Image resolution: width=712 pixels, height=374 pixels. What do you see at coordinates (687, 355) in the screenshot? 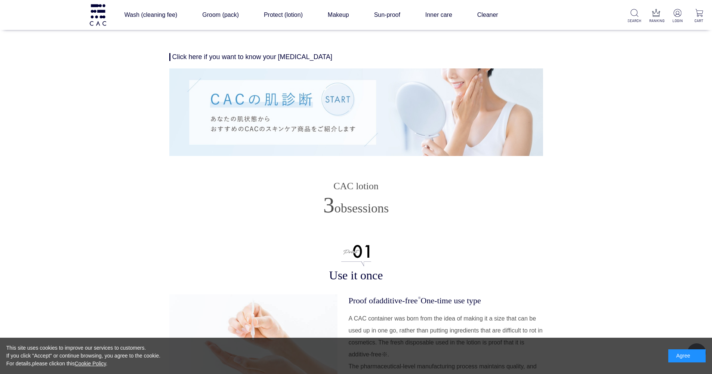
I see `div: Agree` at bounding box center [687, 355].